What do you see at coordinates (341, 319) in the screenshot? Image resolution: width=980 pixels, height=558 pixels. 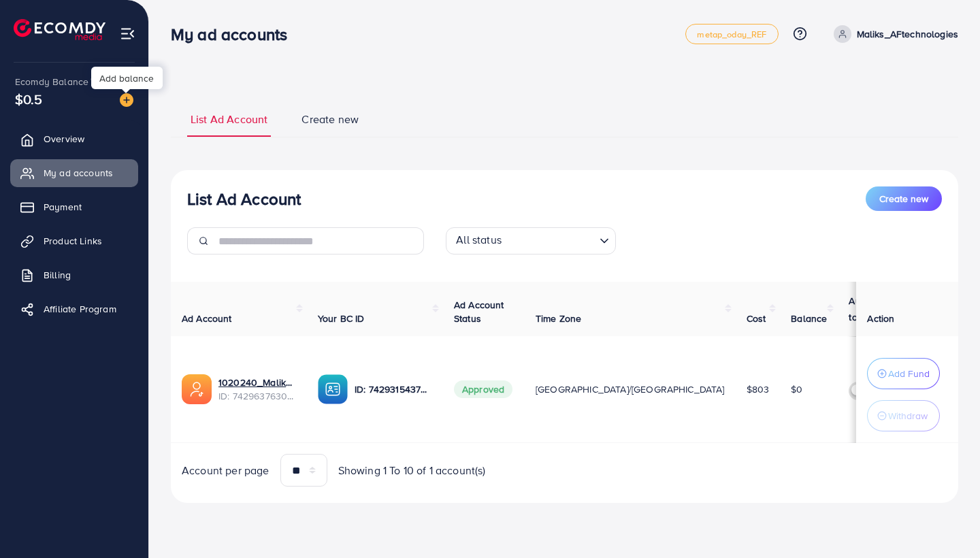 I see `span: Your BC ID` at bounding box center [341, 319].